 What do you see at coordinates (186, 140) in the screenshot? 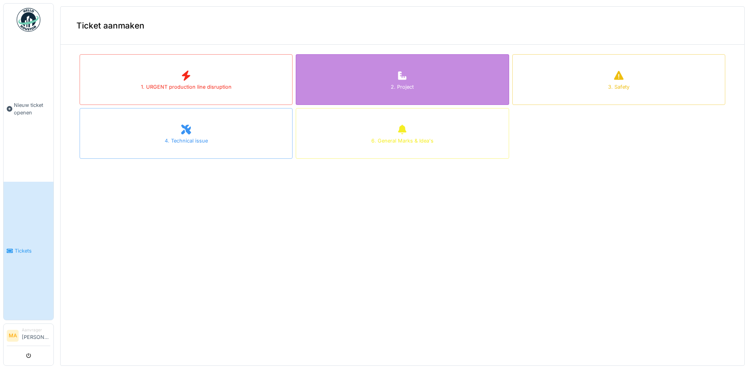
I see `div: 4. Technical issue` at bounding box center [186, 140].